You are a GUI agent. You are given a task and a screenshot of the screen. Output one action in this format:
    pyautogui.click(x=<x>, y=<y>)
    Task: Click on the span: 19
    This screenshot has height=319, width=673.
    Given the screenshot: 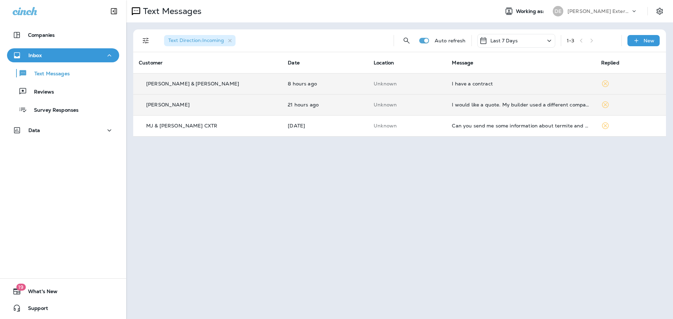 What is the action you would take?
    pyautogui.click(x=21, y=287)
    